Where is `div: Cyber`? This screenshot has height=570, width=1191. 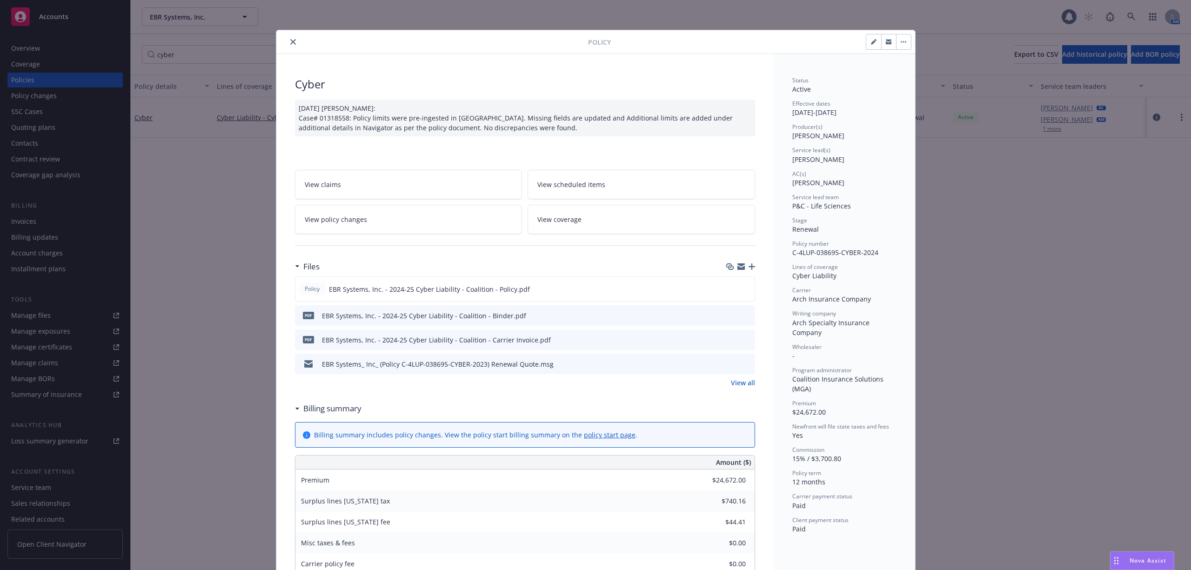 div: Cyber is located at coordinates (525, 84).